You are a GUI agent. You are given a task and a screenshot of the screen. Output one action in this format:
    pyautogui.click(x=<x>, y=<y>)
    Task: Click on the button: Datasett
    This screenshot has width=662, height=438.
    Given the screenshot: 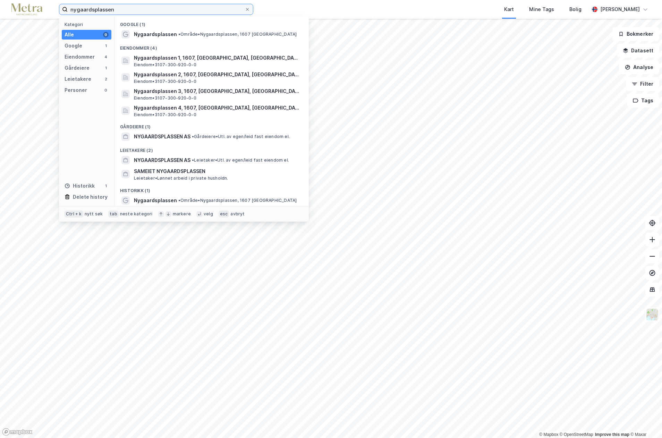 What is the action you would take?
    pyautogui.click(x=638, y=51)
    